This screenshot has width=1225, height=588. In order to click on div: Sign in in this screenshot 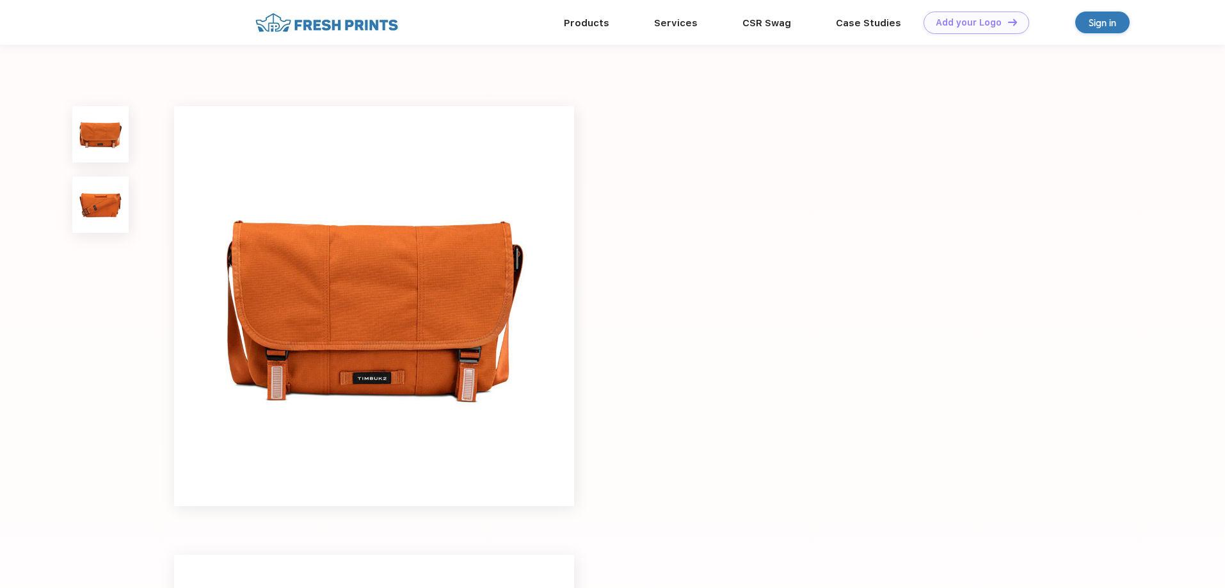, I will do `click(1102, 22)`.